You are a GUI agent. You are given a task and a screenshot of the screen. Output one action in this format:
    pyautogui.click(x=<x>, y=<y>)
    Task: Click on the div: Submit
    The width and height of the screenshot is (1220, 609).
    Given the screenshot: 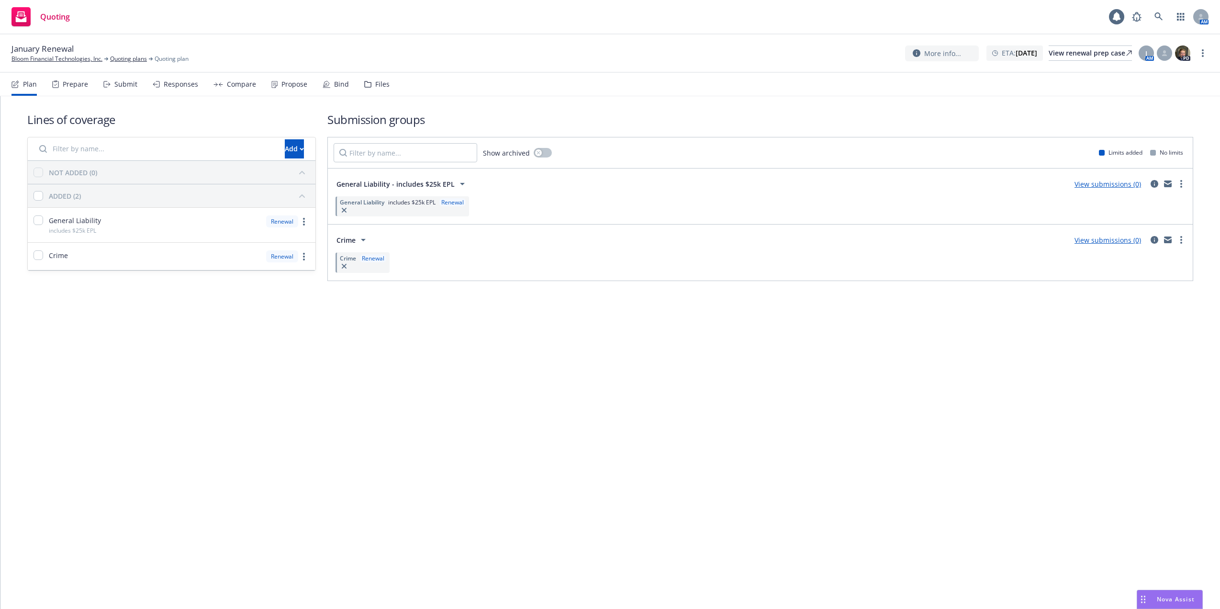 What is the action you would take?
    pyautogui.click(x=126, y=84)
    